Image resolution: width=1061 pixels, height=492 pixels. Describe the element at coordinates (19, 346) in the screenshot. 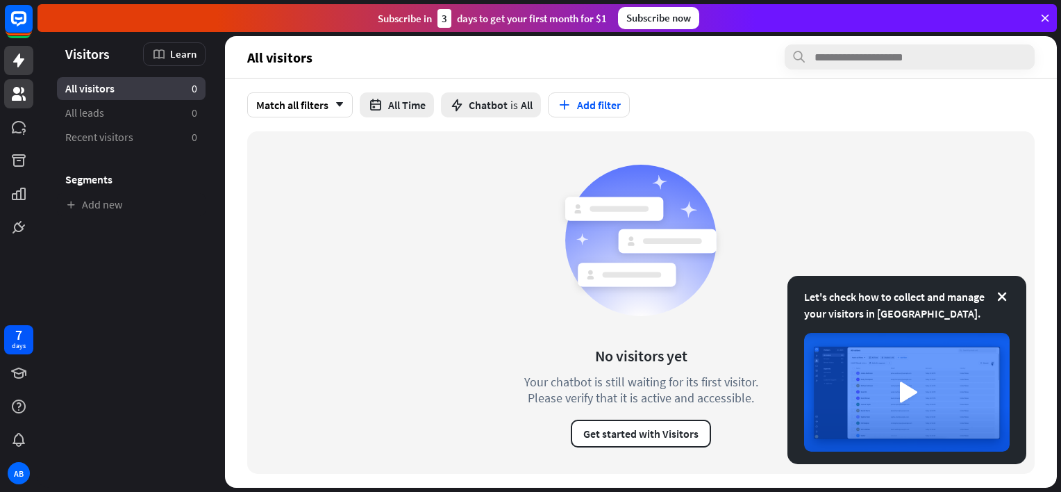

I see `div: days` at that location.